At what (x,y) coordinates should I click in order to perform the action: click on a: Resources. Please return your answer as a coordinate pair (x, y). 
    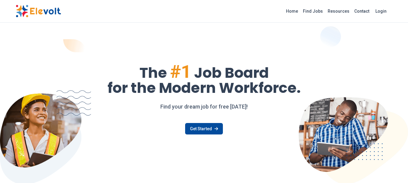
    Looking at the image, I should click on (339, 11).